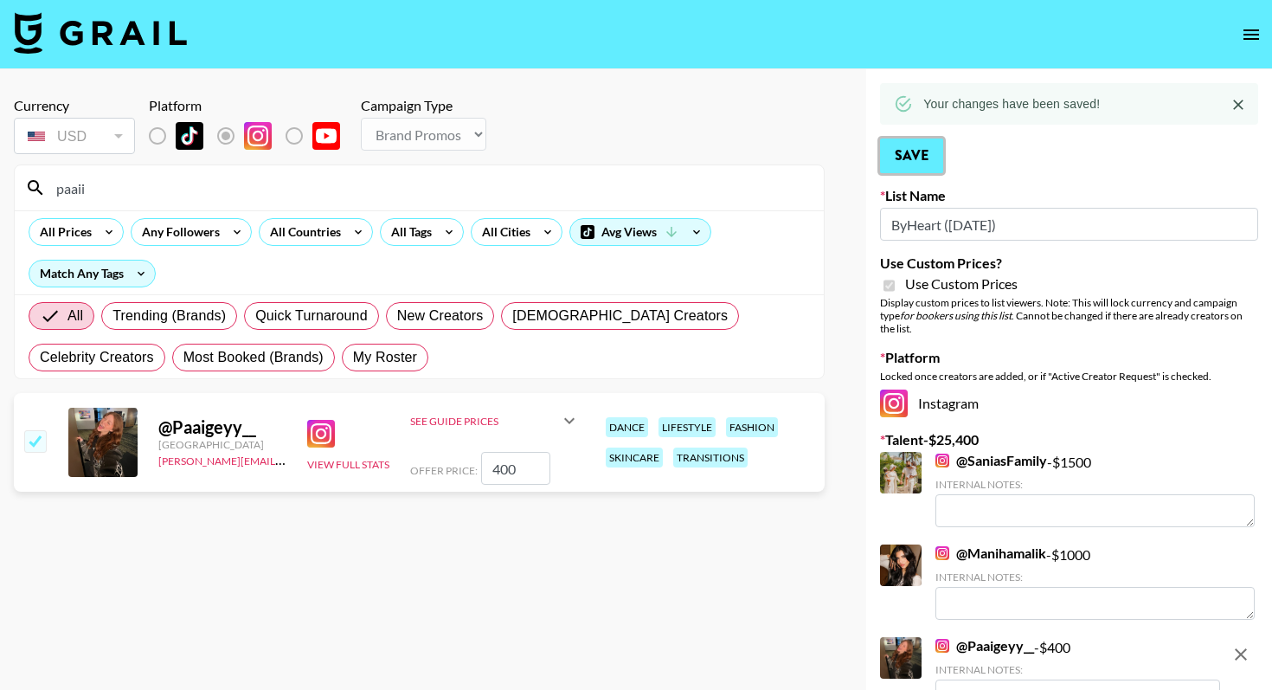 This screenshot has width=1272, height=690. I want to click on button: remove, so click(1241, 654).